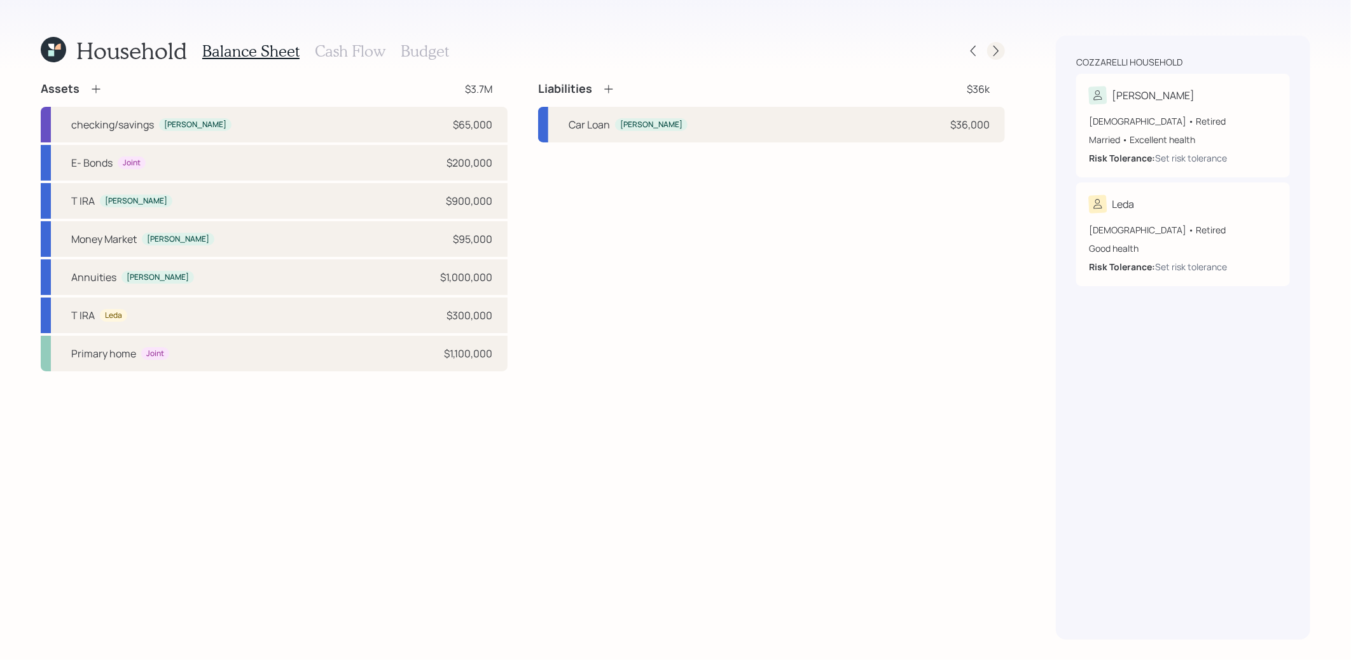  What do you see at coordinates (473, 239) in the screenshot?
I see `div: $95,000` at bounding box center [473, 239].